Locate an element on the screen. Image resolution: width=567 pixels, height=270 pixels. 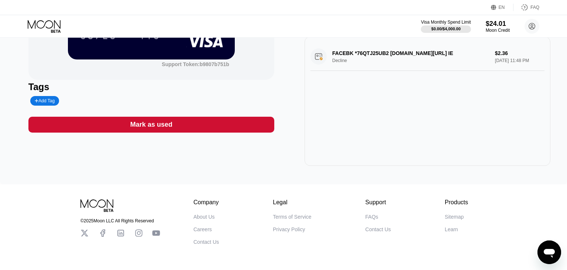
div: FAQs is located at coordinates (372, 217).